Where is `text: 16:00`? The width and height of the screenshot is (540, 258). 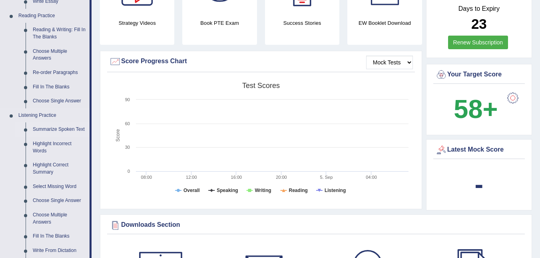 text: 16:00 is located at coordinates (237, 177).